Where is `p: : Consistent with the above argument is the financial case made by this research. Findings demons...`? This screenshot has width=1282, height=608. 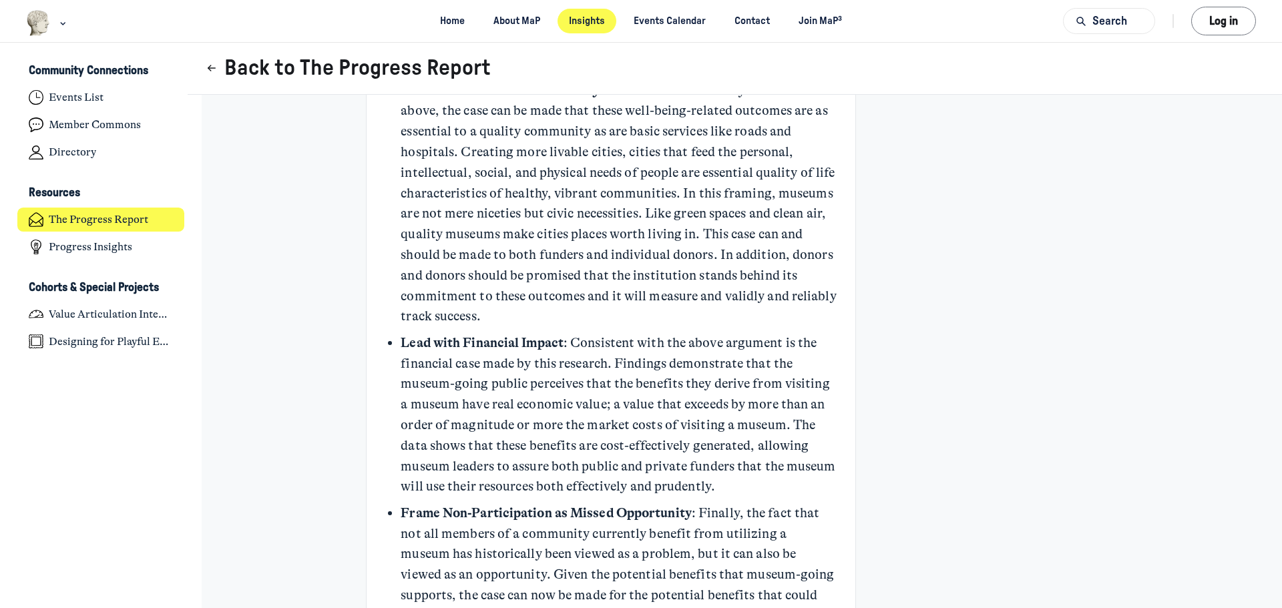 p: : Consistent with the above argument is the financial case made by this research. Findings demons... is located at coordinates (619, 415).